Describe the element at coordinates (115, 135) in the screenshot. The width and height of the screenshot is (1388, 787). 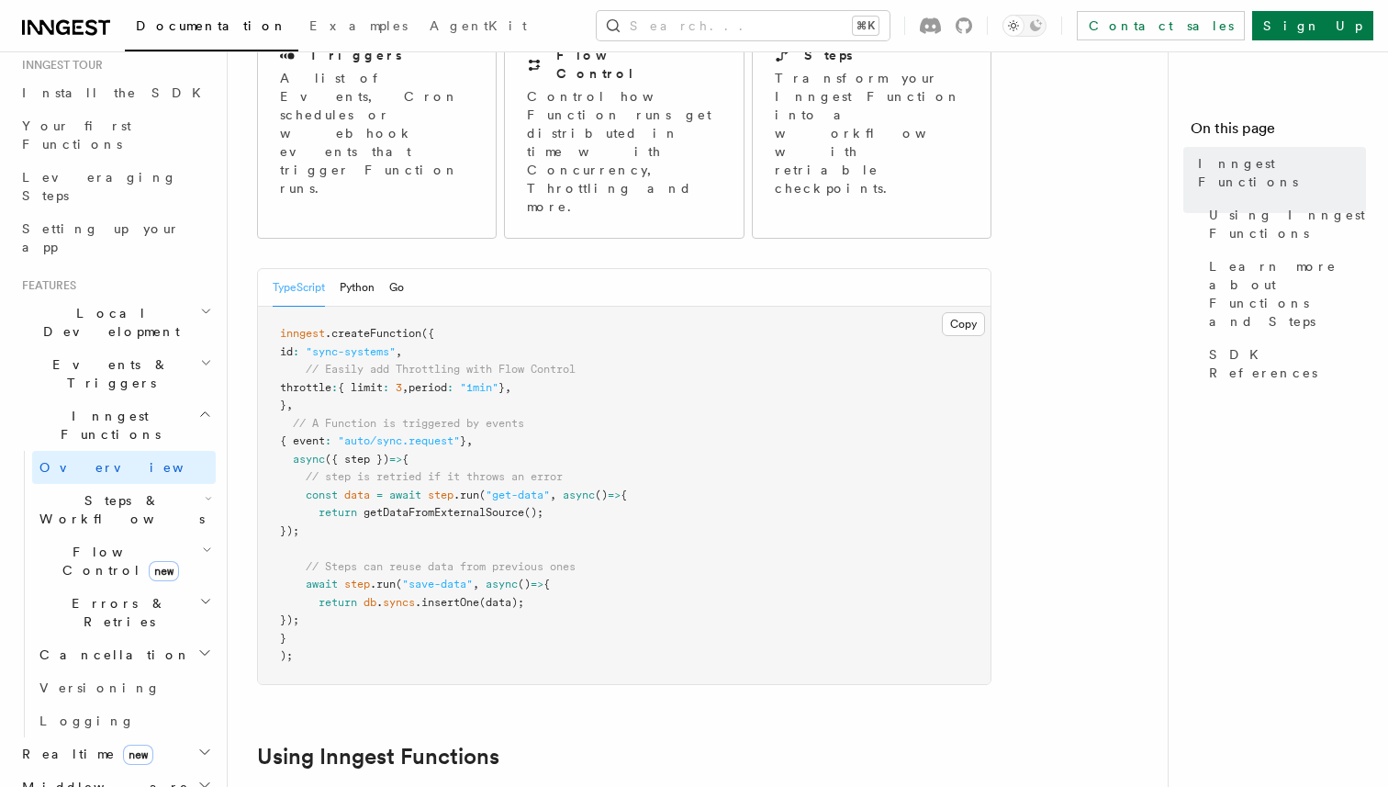
I see `a: Your first Functions` at that location.